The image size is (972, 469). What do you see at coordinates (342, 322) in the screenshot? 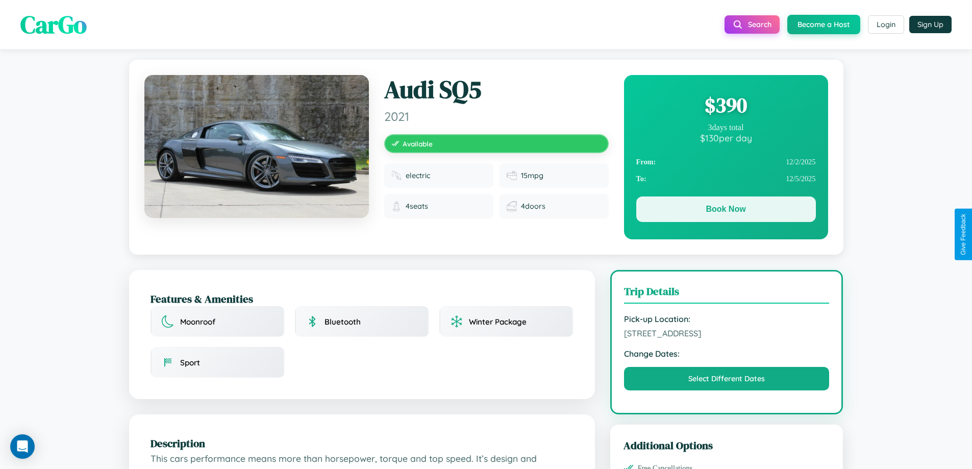
I see `span: Bluetooth` at bounding box center [342, 322].